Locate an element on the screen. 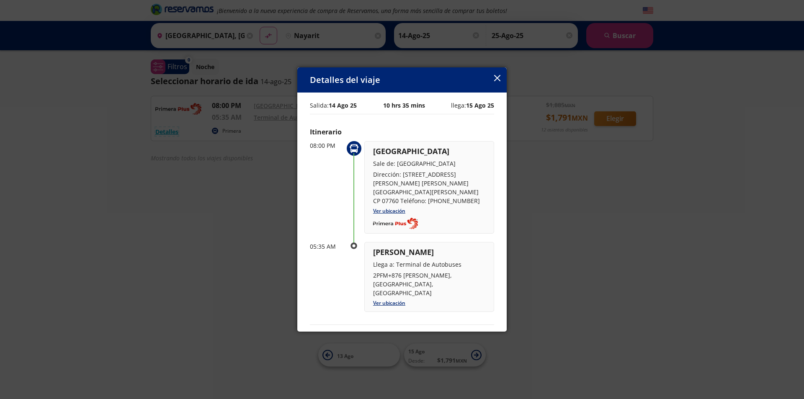 The image size is (804, 399). p: 05:35 AM is located at coordinates (327, 246).